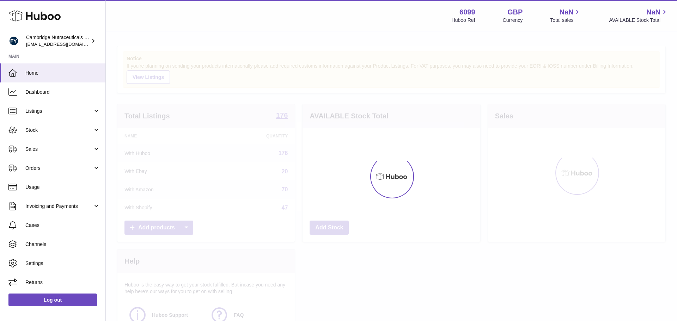 The height and width of the screenshot is (321, 677). I want to click on span: Settings, so click(63, 263).